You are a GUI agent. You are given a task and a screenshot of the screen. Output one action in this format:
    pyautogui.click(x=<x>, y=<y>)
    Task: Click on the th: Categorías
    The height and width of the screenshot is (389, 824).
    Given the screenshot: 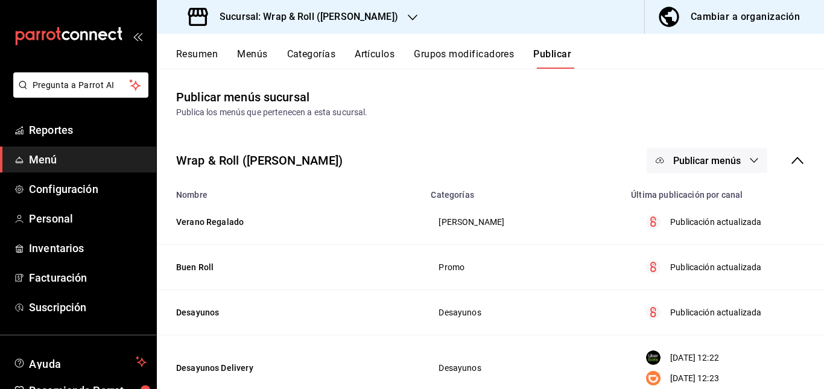 What is the action you would take?
    pyautogui.click(x=523, y=191)
    